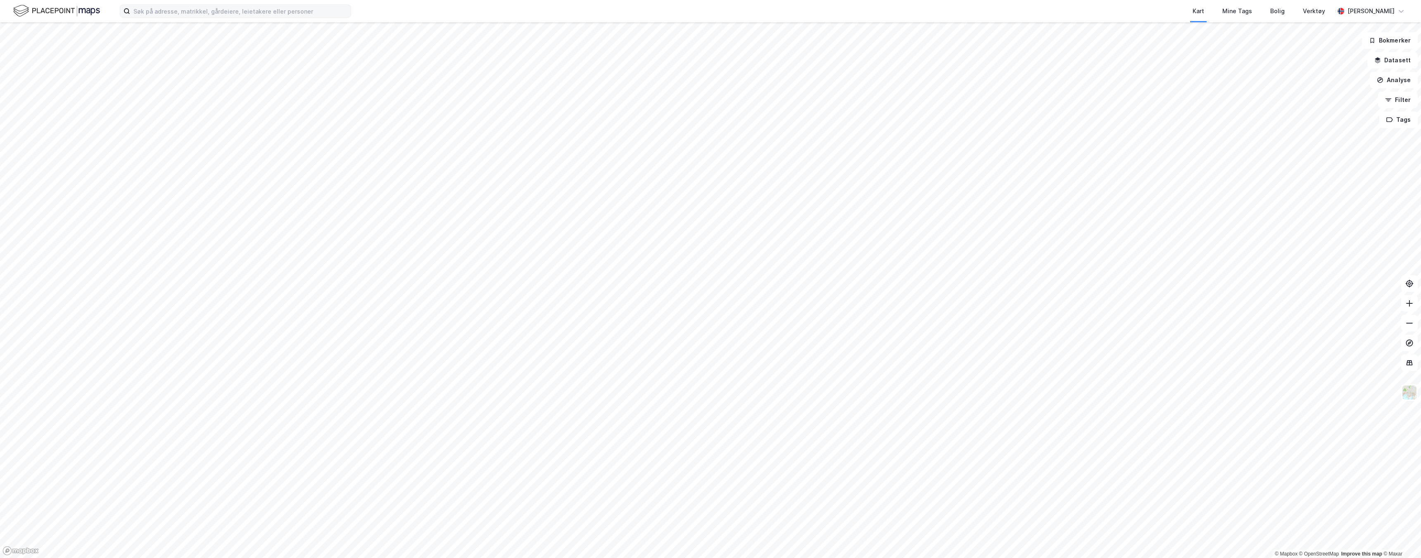 The width and height of the screenshot is (1421, 558). What do you see at coordinates (1392, 60) in the screenshot?
I see `button: Datasett` at bounding box center [1392, 60].